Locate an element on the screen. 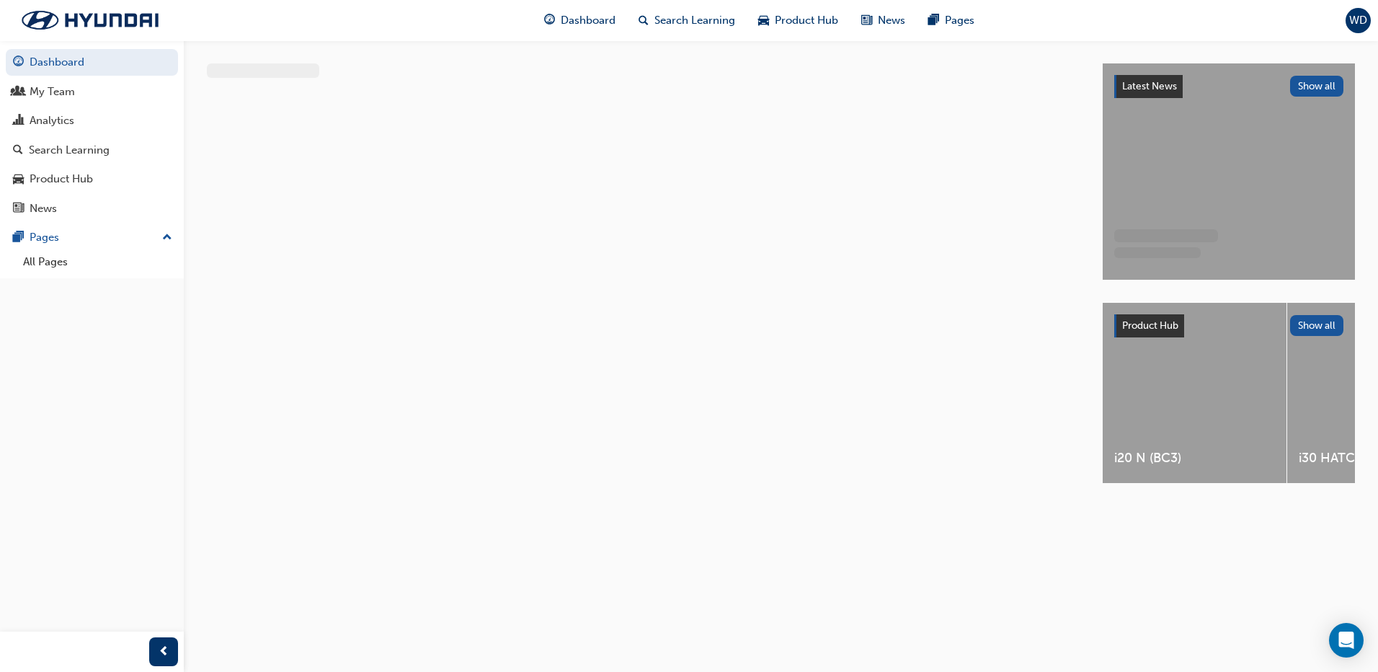 This screenshot has width=1378, height=672. div: My Team is located at coordinates (52, 92).